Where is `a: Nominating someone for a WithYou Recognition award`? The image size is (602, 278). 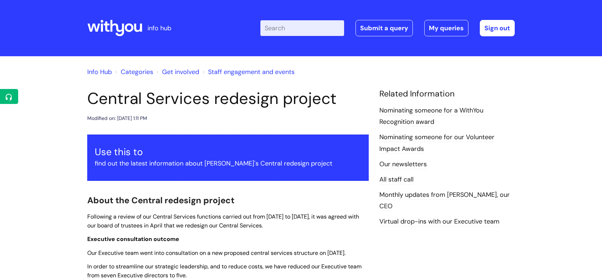 a: Nominating someone for a WithYou Recognition award is located at coordinates (432, 117).